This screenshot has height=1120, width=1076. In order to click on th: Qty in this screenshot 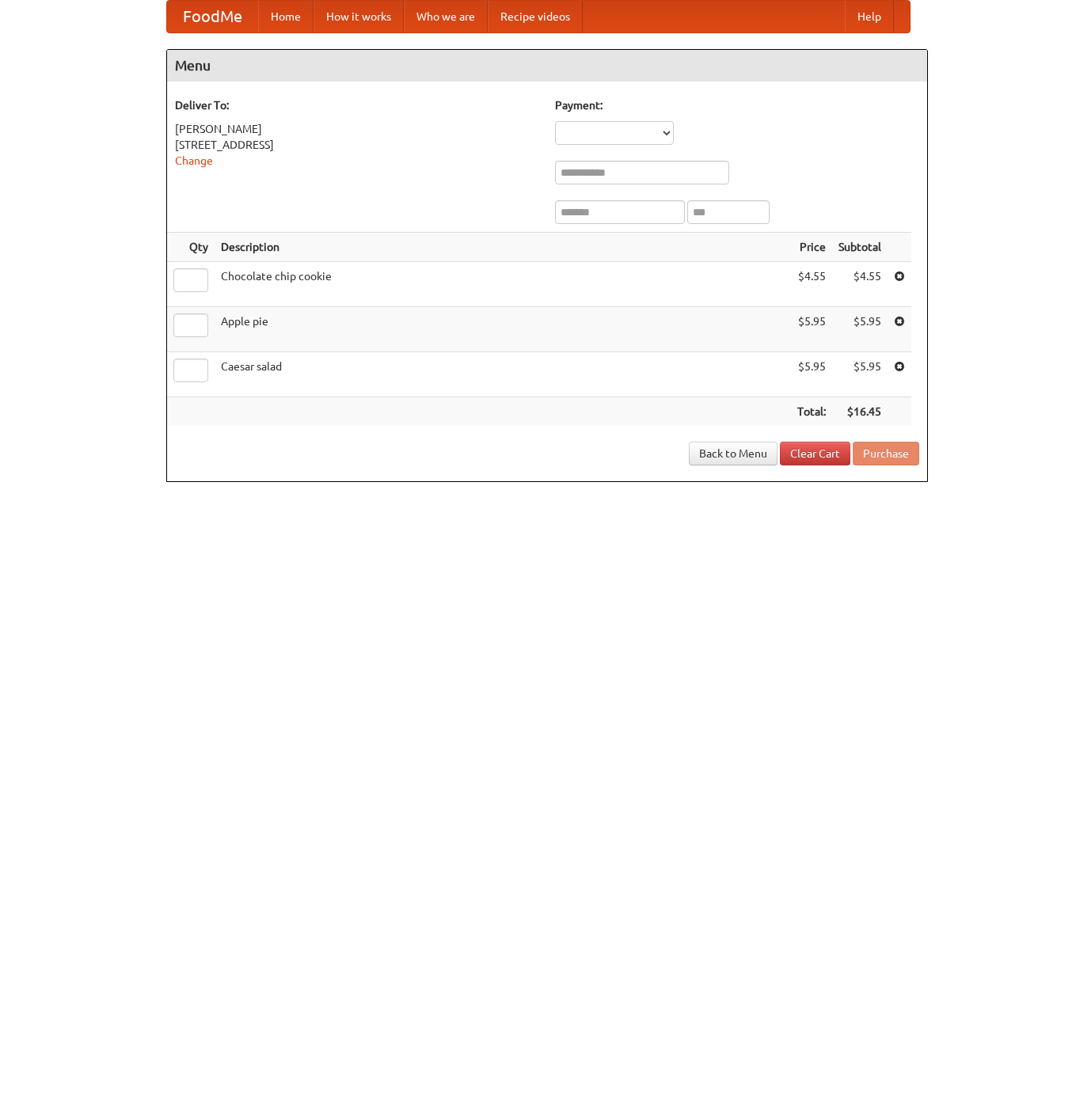, I will do `click(191, 247)`.